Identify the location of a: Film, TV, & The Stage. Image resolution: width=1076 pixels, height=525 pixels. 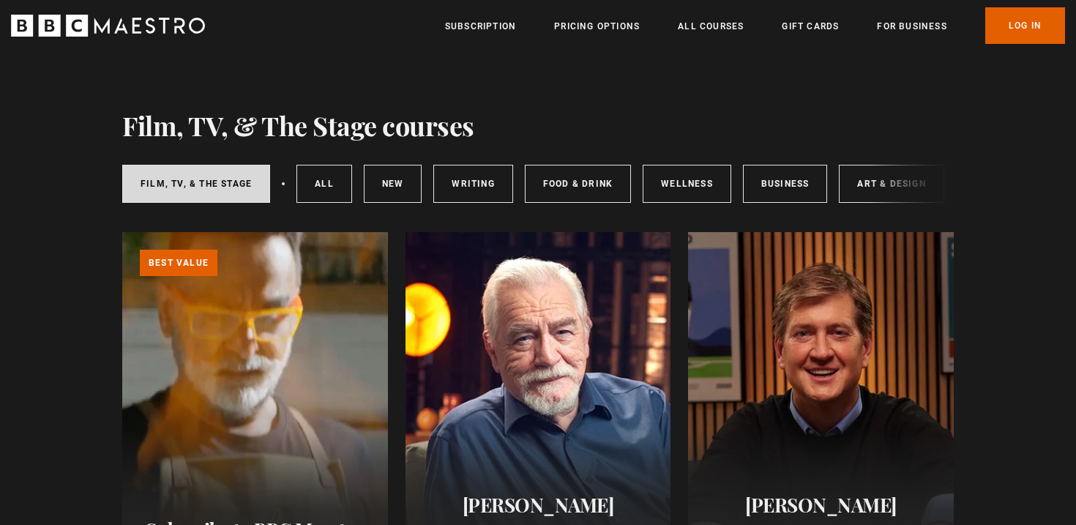
(196, 184).